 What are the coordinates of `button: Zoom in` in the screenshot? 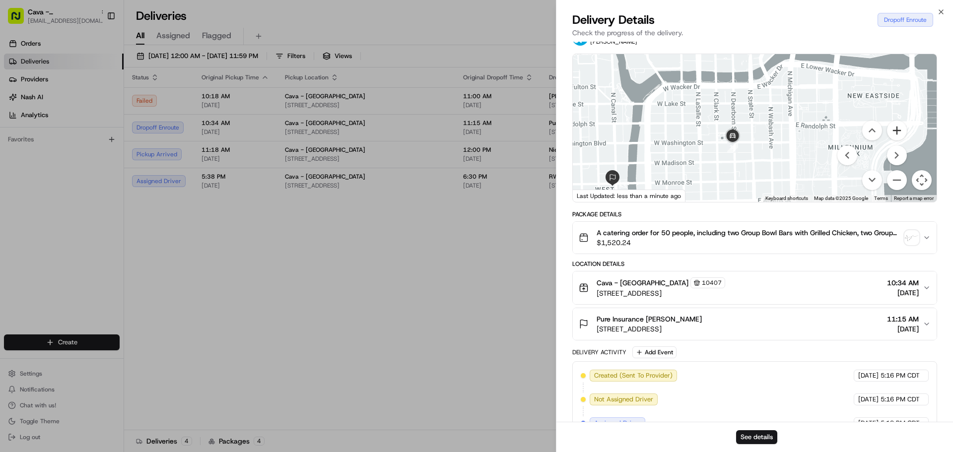 It's located at (897, 131).